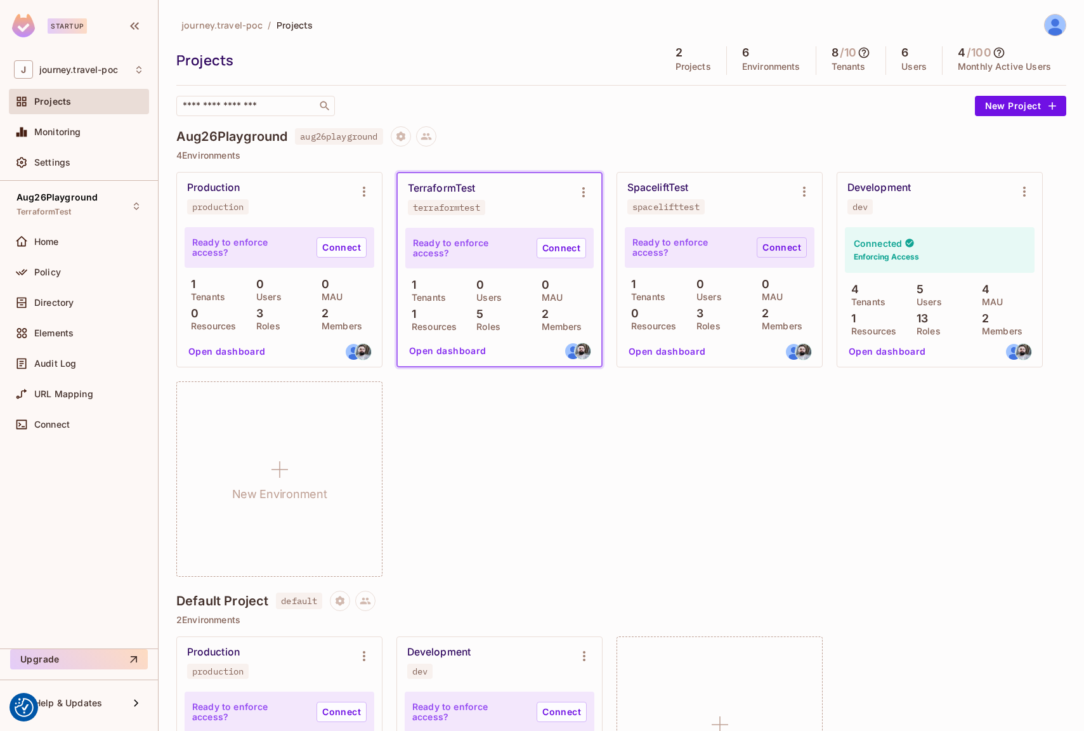 The width and height of the screenshot is (1084, 731). What do you see at coordinates (442, 188) in the screenshot?
I see `div: TerraformTest` at bounding box center [442, 188].